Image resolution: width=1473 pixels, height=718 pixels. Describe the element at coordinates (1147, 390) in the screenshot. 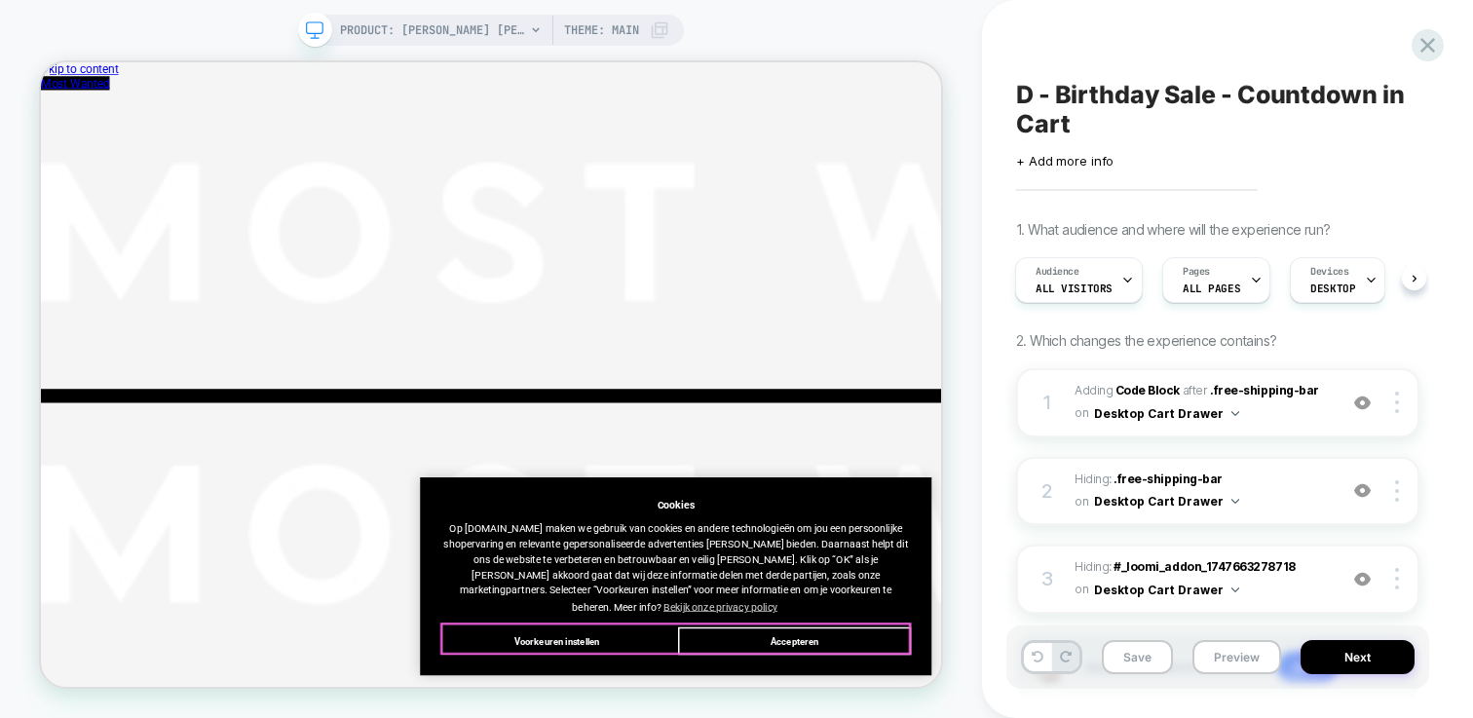

I see `b: Code Block` at that location.